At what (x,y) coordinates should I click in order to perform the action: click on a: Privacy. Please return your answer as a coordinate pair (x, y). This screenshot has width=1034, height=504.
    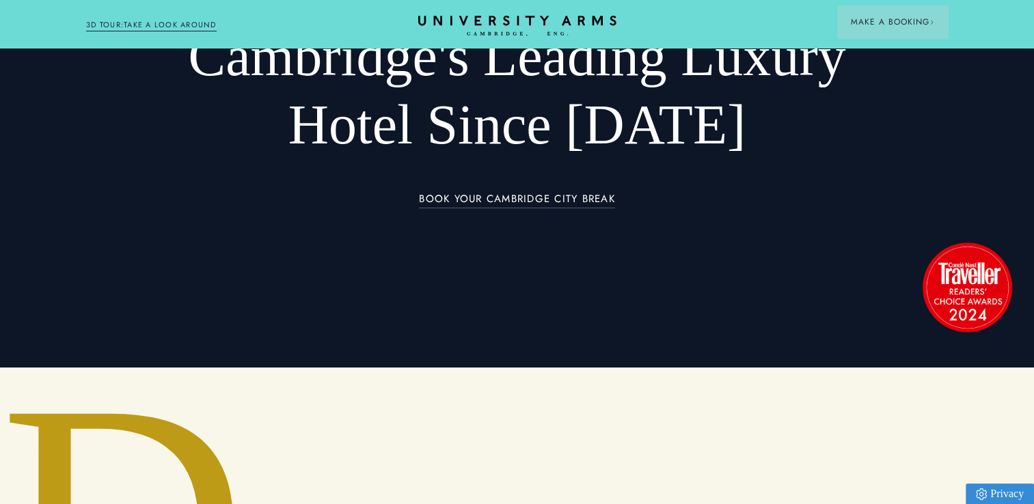
    Looking at the image, I should click on (1000, 494).